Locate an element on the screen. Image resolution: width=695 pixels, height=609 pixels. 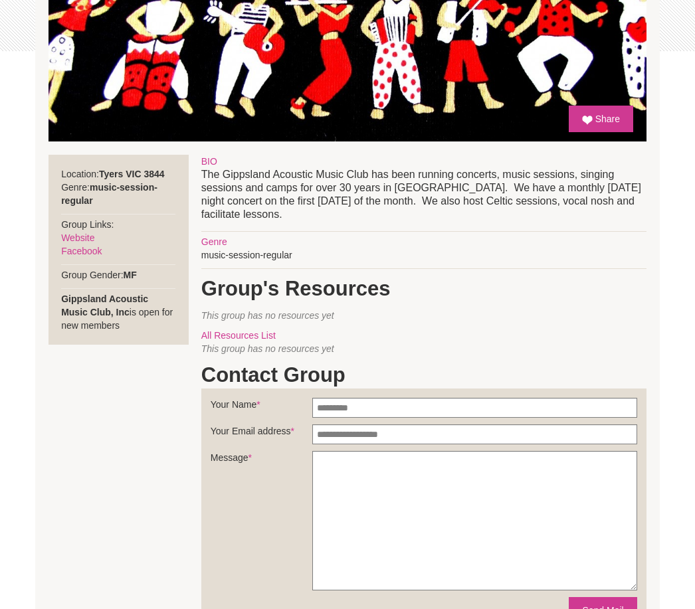
label: Your Name is located at coordinates (262, 408).